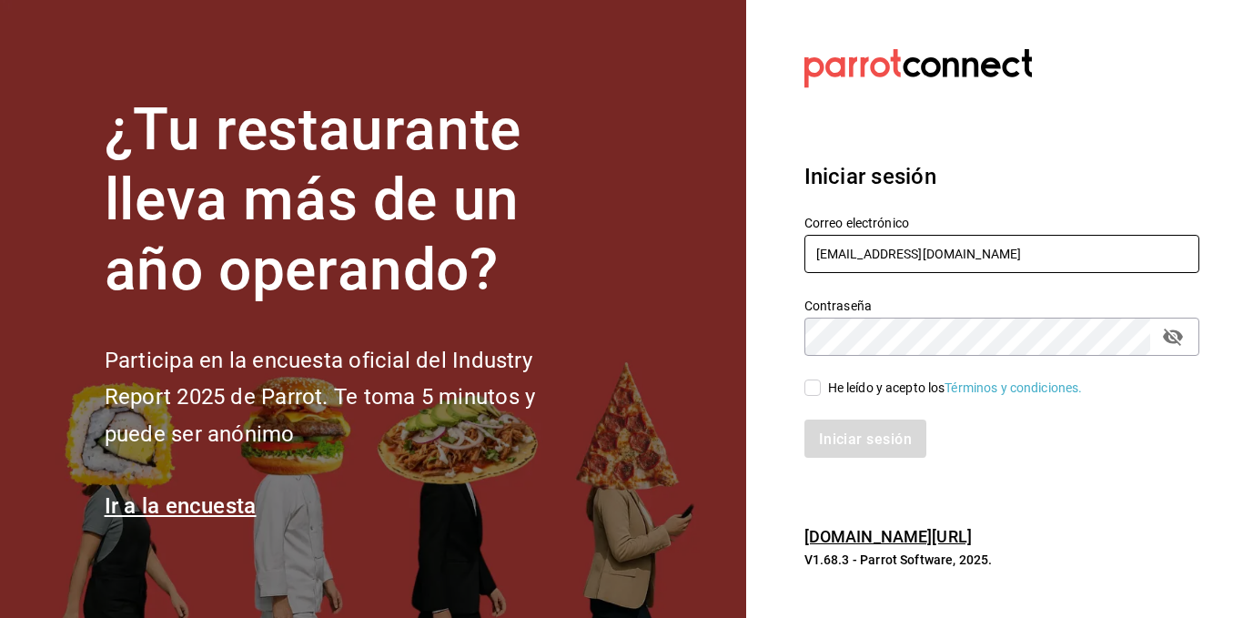 This screenshot has height=618, width=1243. What do you see at coordinates (1013, 388) in the screenshot?
I see `font: Términos y condiciones.` at bounding box center [1013, 388].